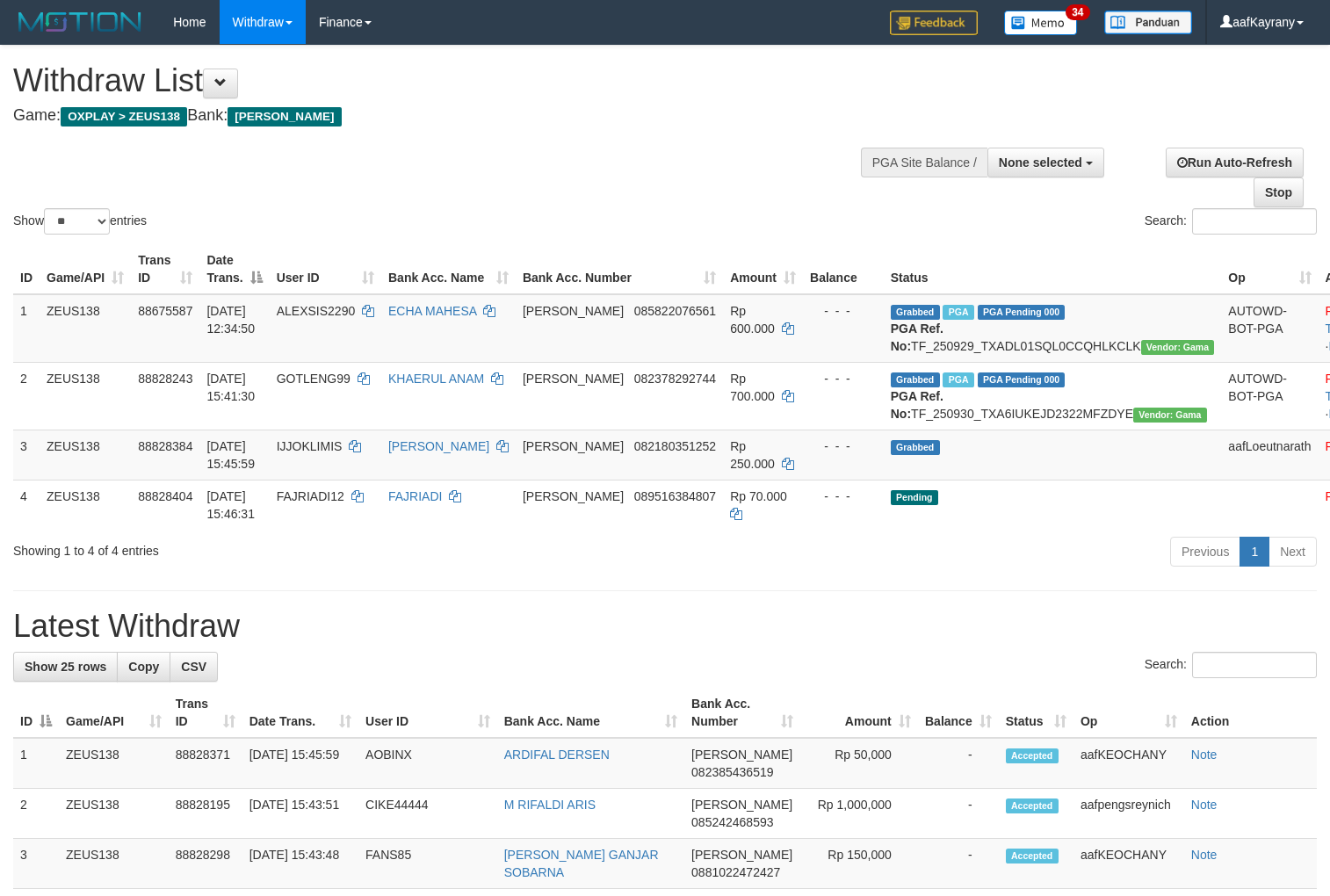 Image resolution: width=1330 pixels, height=896 pixels. I want to click on span: 88828243, so click(166, 379).